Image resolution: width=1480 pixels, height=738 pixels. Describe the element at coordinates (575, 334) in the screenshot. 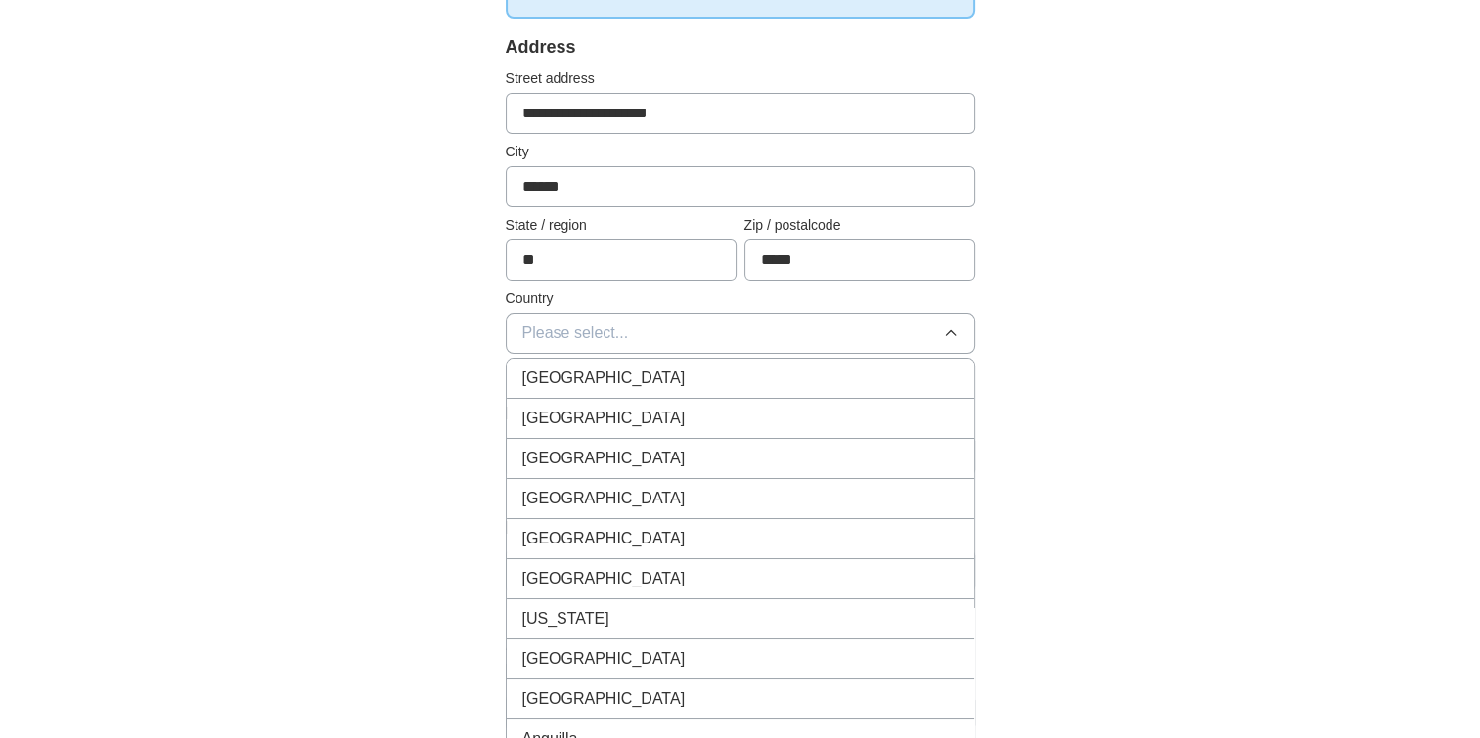

I see `span: Please select...` at that location.